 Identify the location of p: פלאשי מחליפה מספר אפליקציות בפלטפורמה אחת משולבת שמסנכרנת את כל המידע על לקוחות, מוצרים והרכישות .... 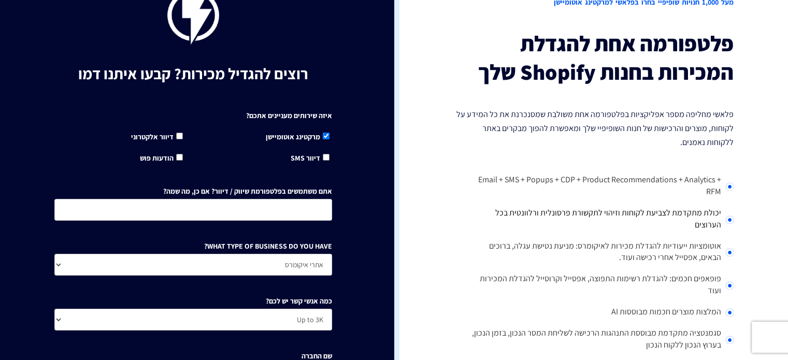
(595, 129).